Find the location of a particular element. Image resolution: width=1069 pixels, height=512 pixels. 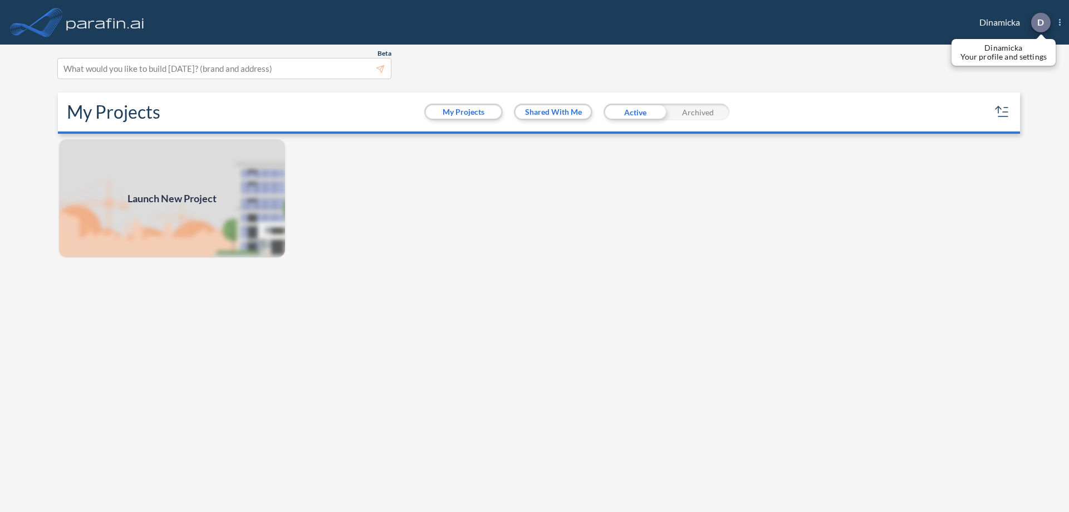

a: Launch New Project is located at coordinates (172, 198).